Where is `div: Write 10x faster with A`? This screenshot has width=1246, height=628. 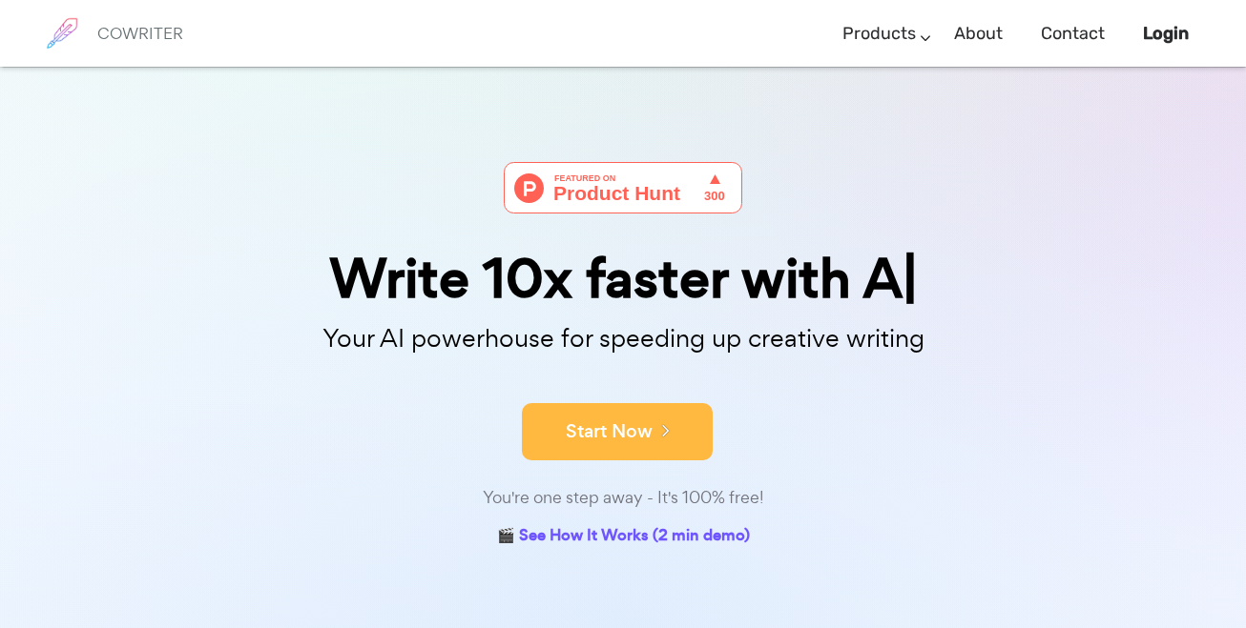
div: Write 10x faster with A is located at coordinates (623, 278).